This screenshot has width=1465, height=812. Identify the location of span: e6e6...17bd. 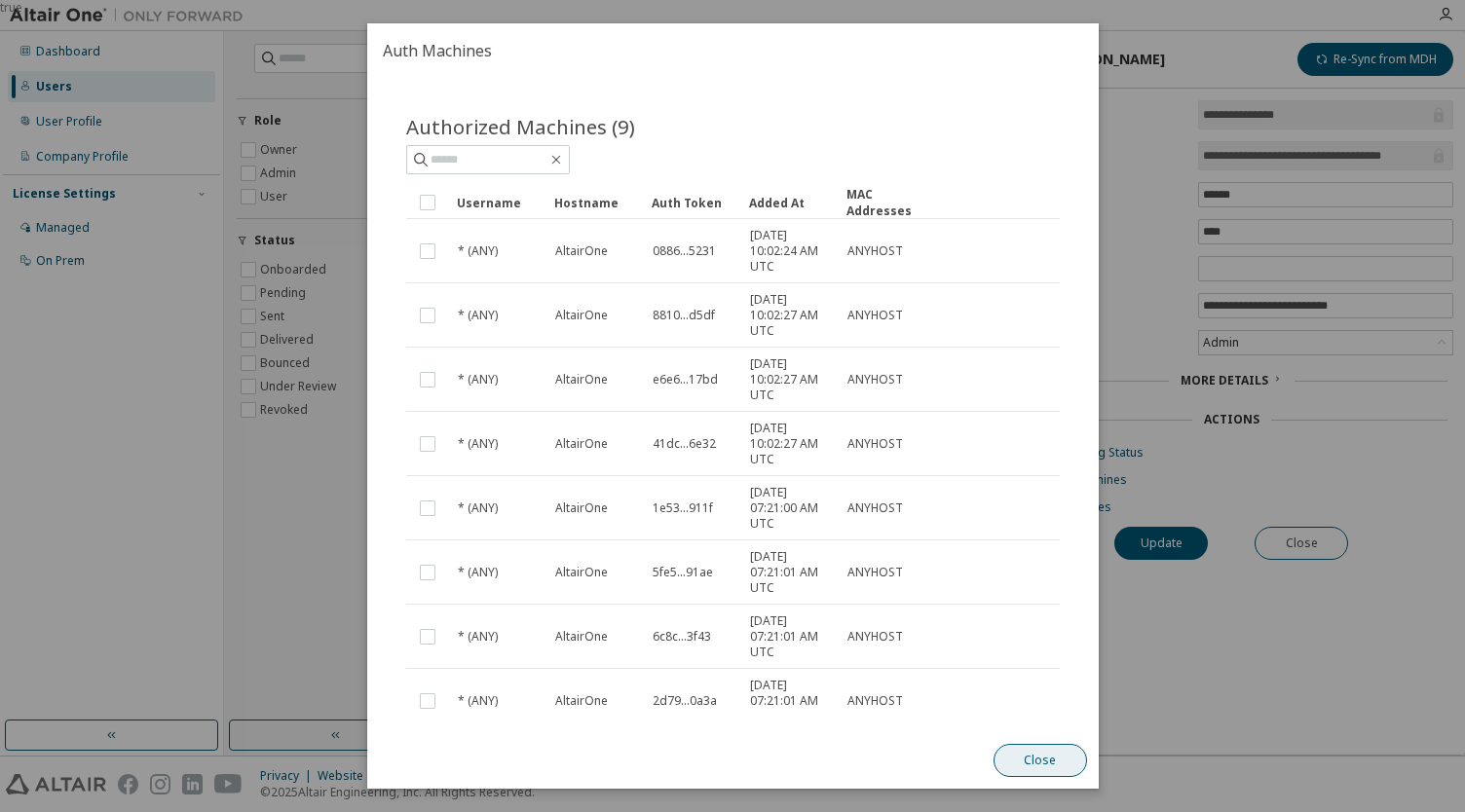
(685, 380).